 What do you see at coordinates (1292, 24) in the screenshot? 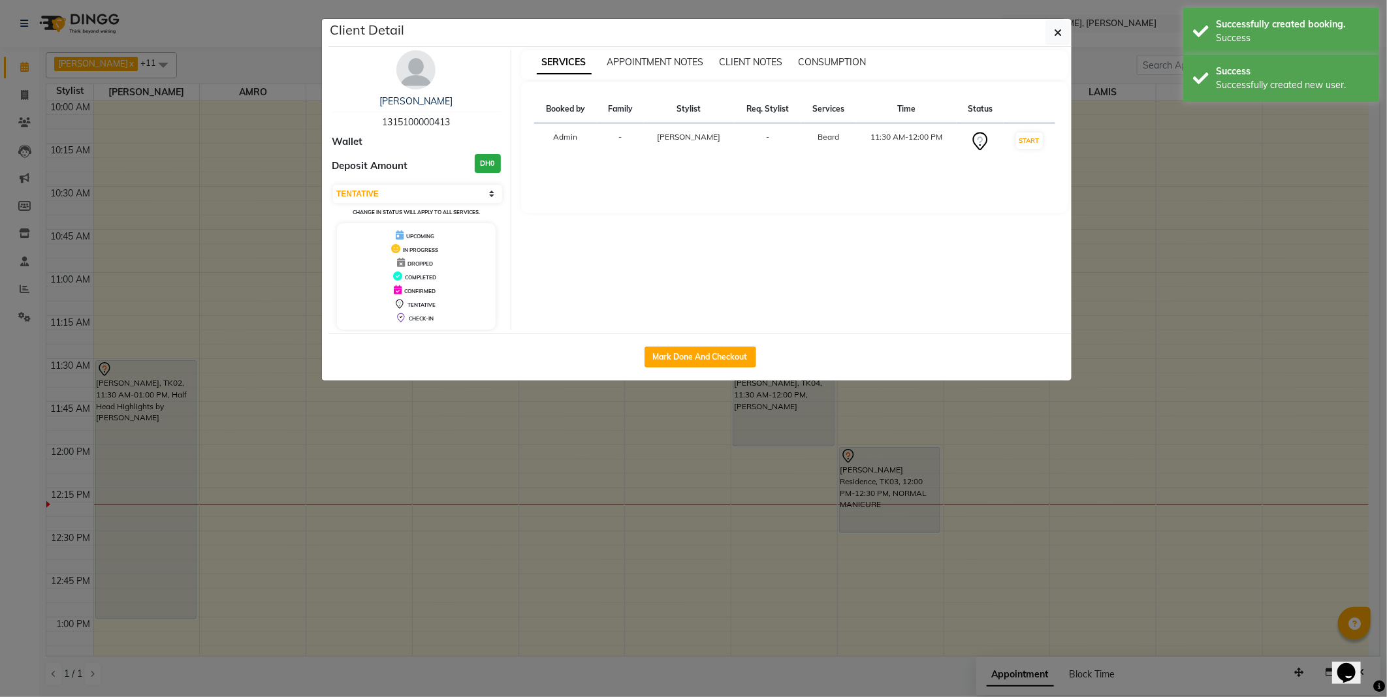
I see `div: Successfully created booking.` at bounding box center [1292, 24].